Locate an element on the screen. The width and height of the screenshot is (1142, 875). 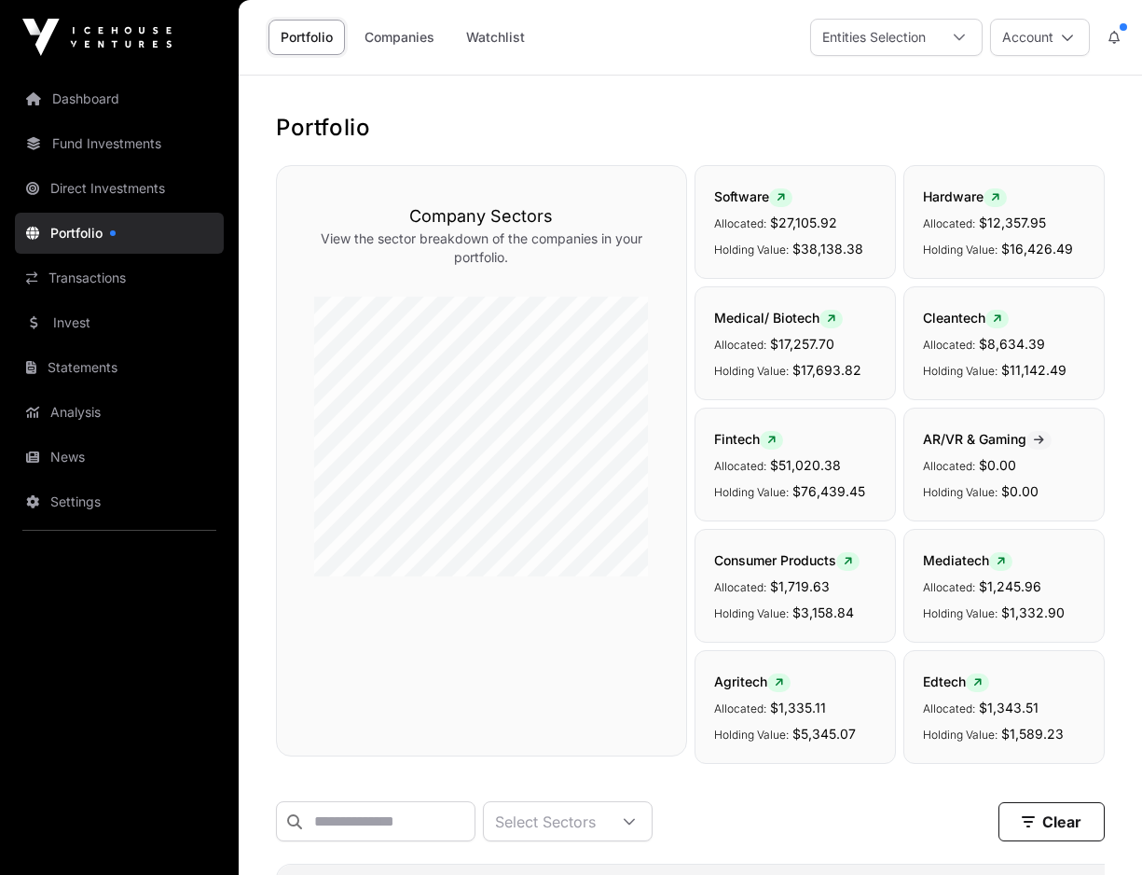
span: $1,719.63 is located at coordinates (800, 586).